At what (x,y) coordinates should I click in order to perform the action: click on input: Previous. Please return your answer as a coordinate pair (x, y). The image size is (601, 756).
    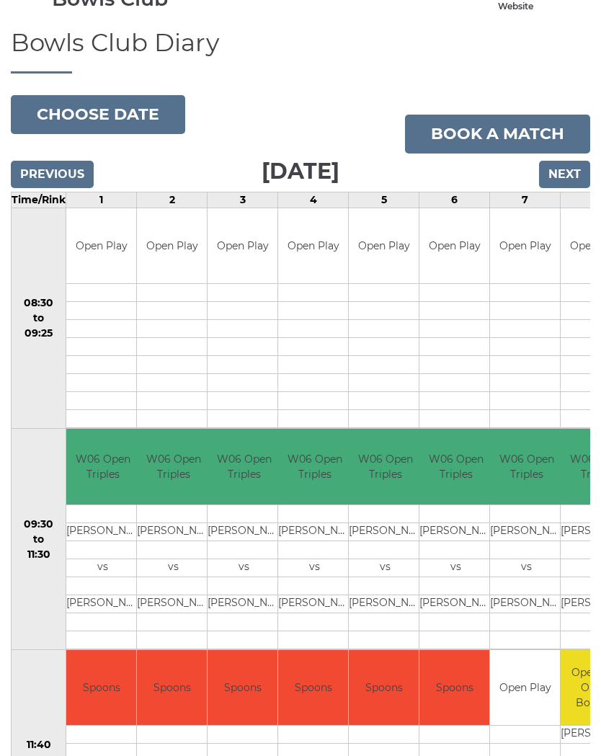
    Looking at the image, I should click on (52, 175).